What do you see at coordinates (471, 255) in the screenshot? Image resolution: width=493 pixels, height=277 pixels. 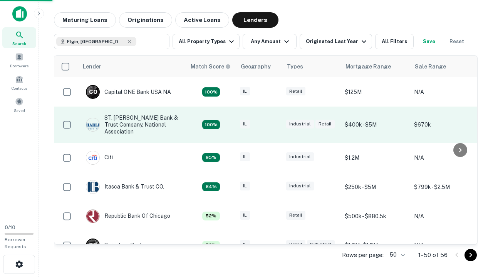 I see `button: Go to next page` at bounding box center [471, 255].